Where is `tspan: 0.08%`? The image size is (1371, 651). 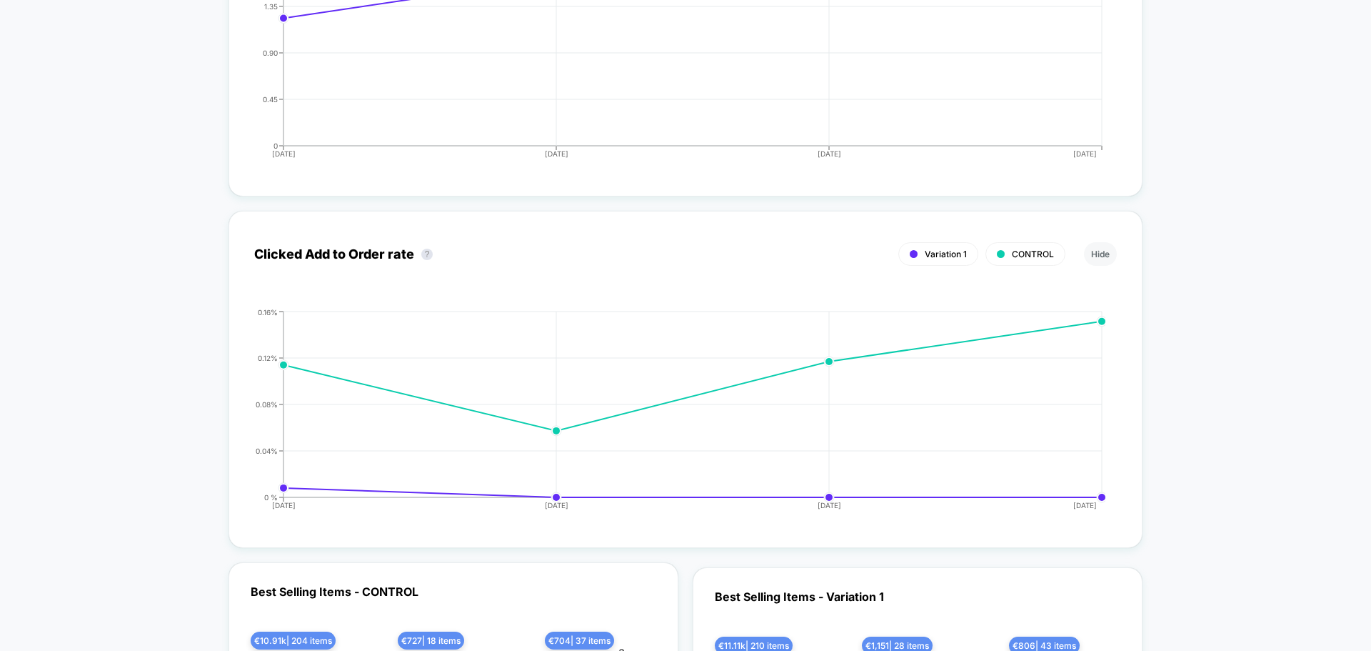 tspan: 0.08% is located at coordinates (266, 403).